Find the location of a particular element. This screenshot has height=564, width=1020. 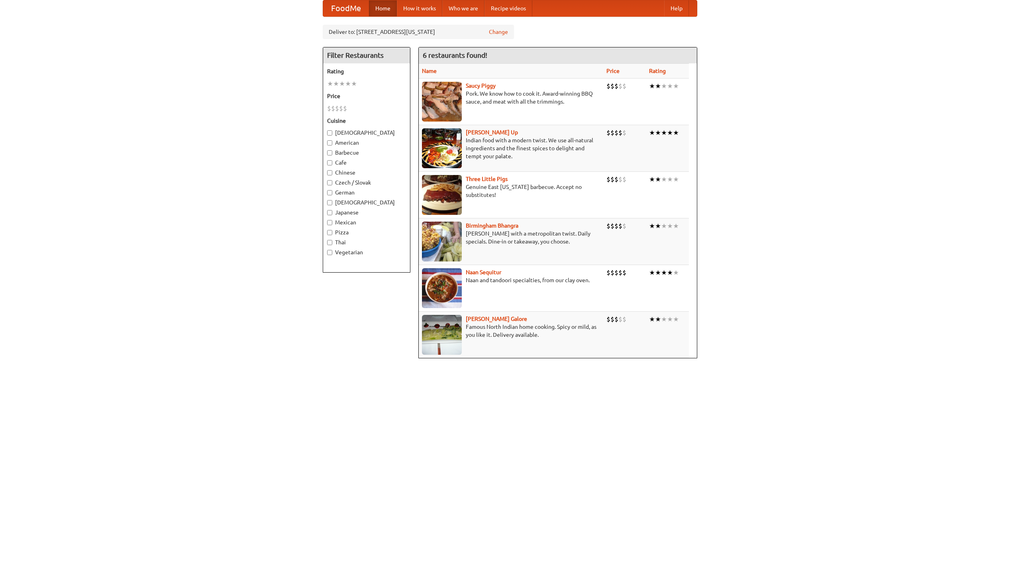

img: curryup.jpg is located at coordinates (442, 148).